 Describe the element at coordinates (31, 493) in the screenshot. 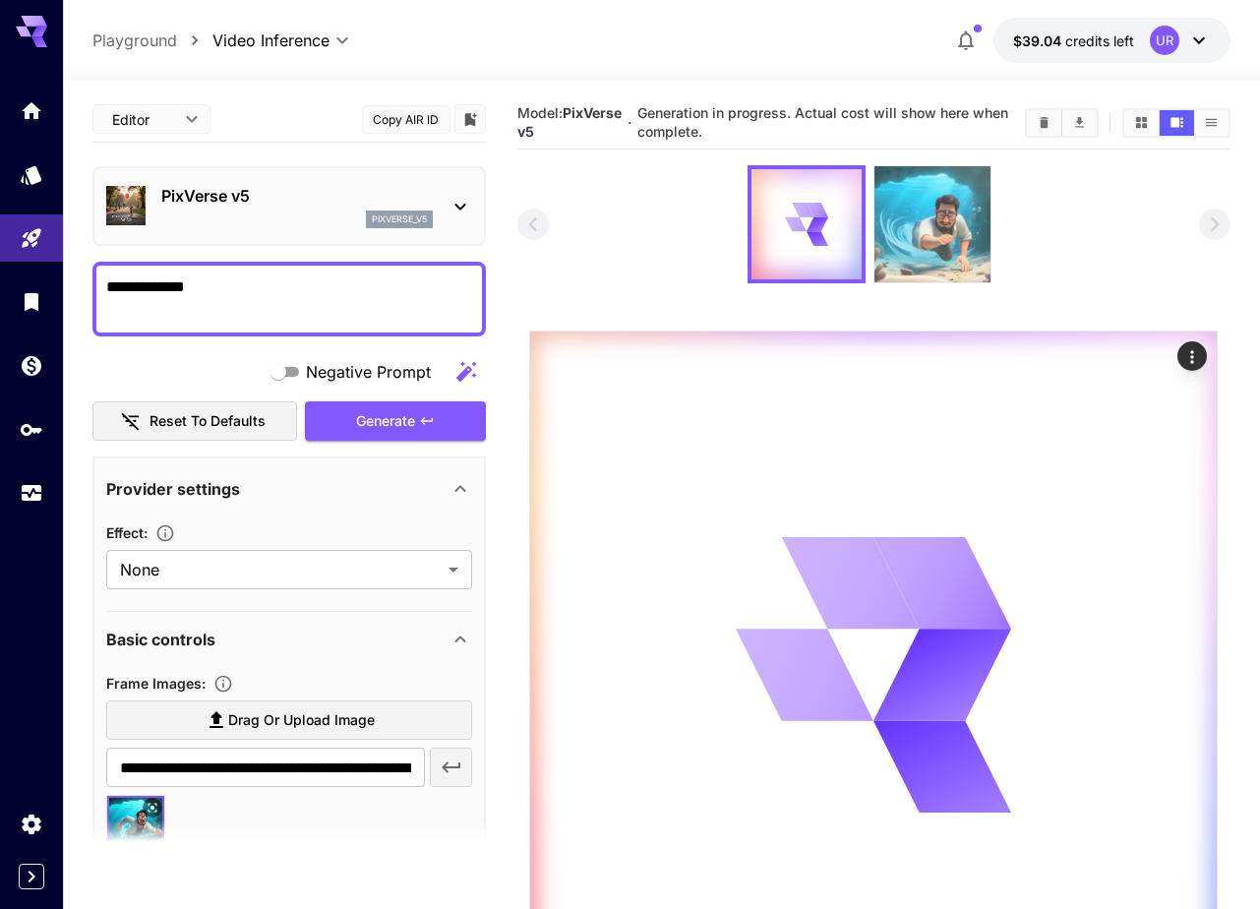

I see `div: Usage` at that location.